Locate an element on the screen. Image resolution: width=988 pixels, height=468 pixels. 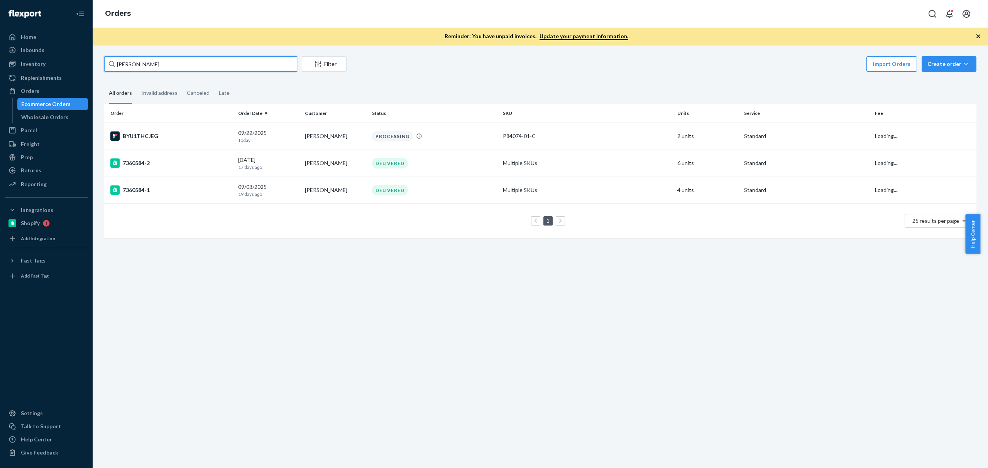
div: Ecommerce Orders is located at coordinates (46, 104).